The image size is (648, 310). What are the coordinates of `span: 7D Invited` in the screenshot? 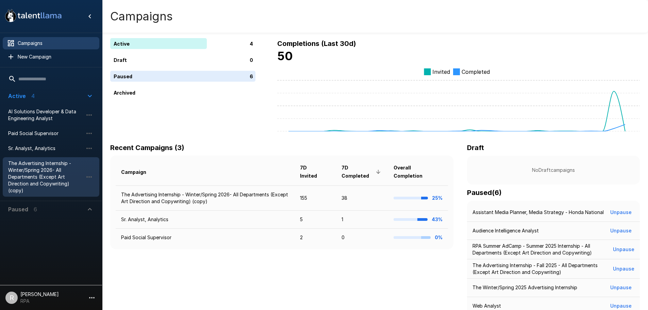 It's located at (315, 172).